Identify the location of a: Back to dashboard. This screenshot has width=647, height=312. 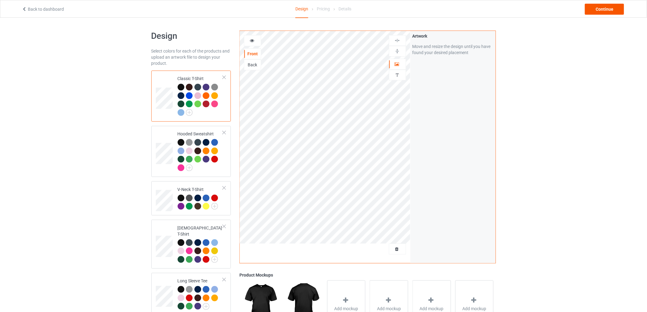
(43, 9).